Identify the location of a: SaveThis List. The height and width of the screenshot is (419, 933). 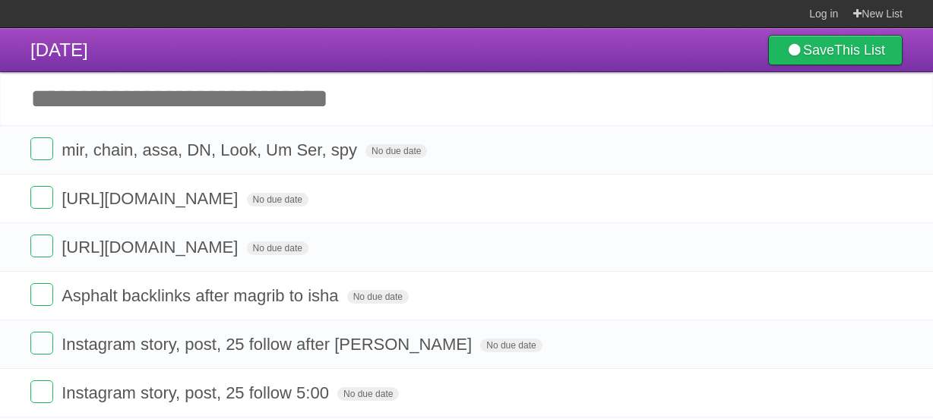
(835, 50).